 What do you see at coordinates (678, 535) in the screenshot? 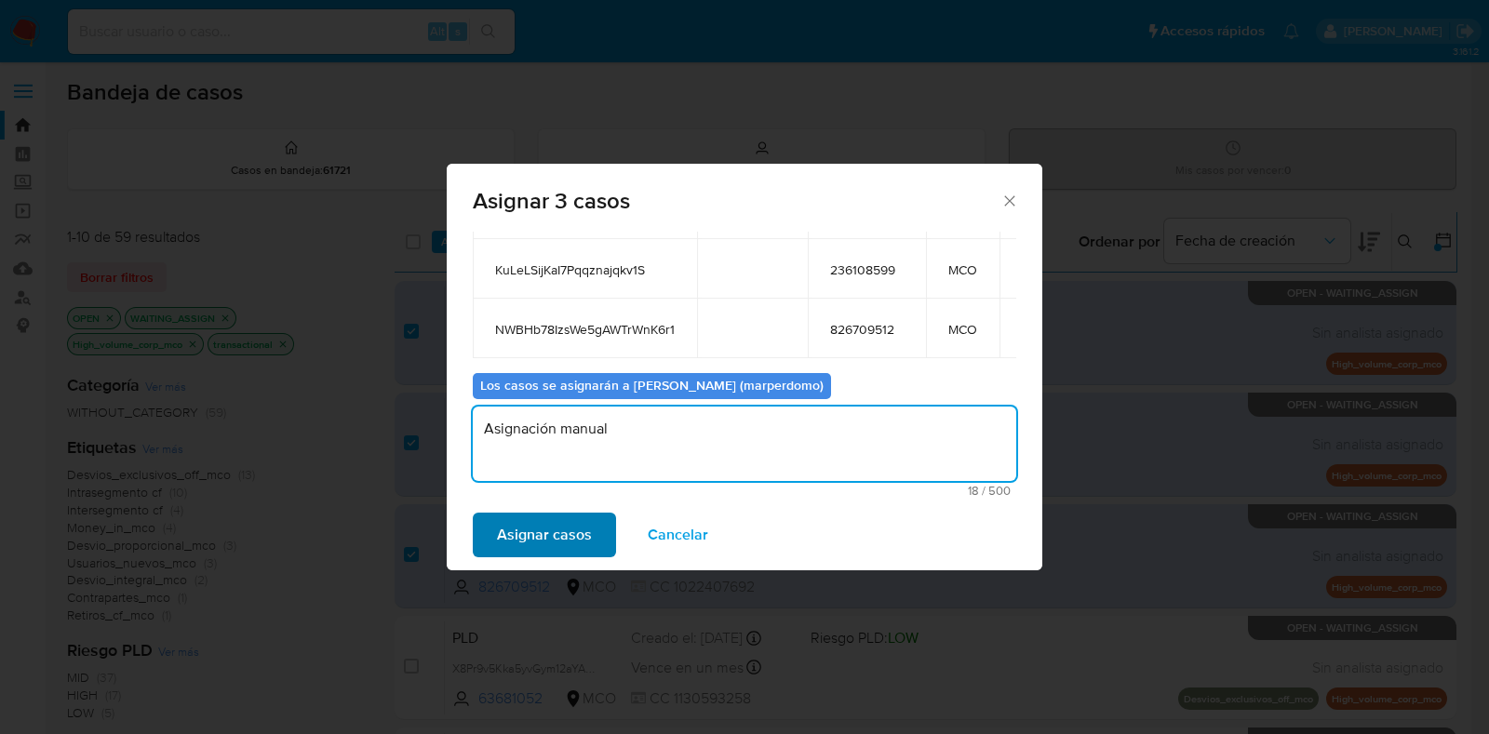
I see `button: Cancelar` at bounding box center [678, 535].